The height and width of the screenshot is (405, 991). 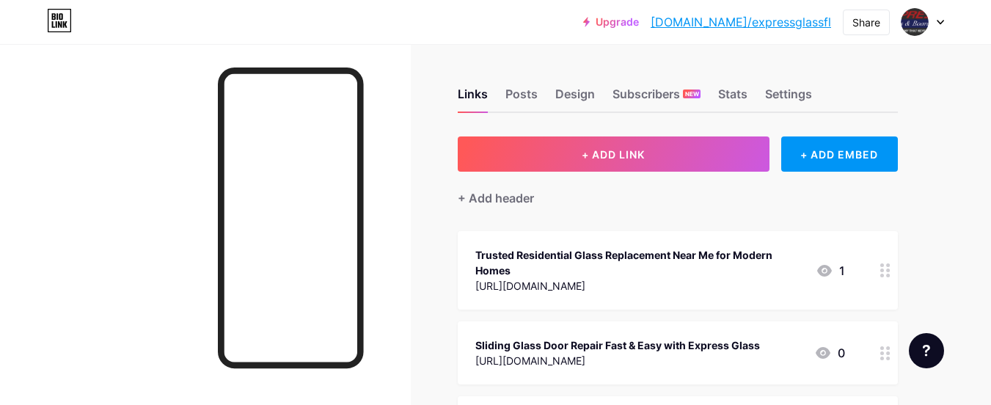 What do you see at coordinates (830, 271) in the screenshot?
I see `div: 1` at bounding box center [830, 271].